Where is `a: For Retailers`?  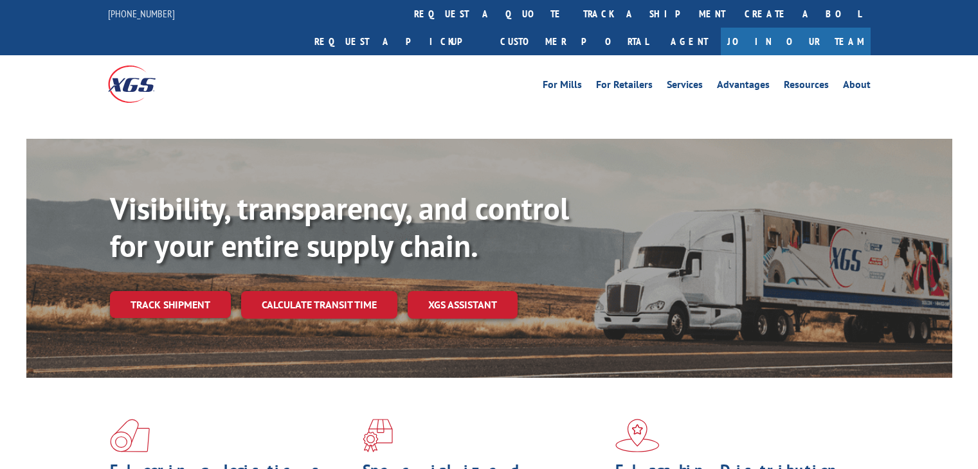 a: For Retailers is located at coordinates (624, 87).